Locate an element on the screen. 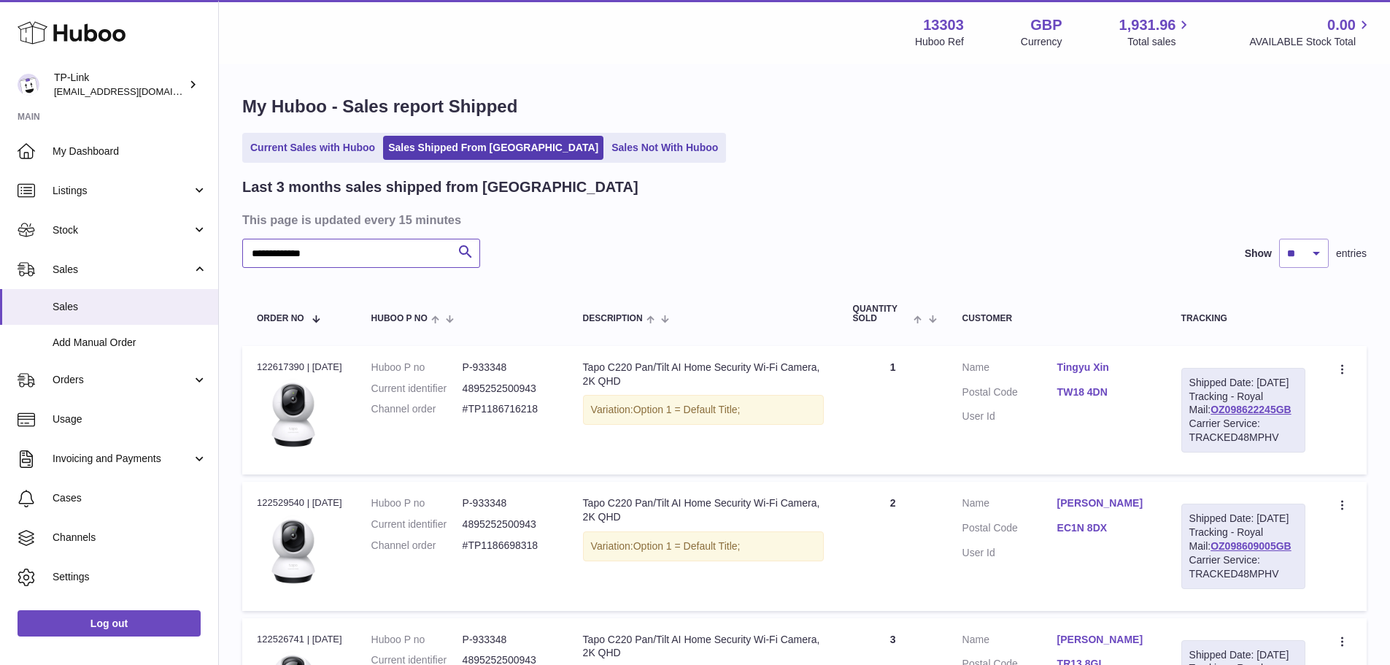  strong: GBP is located at coordinates (1045, 25).